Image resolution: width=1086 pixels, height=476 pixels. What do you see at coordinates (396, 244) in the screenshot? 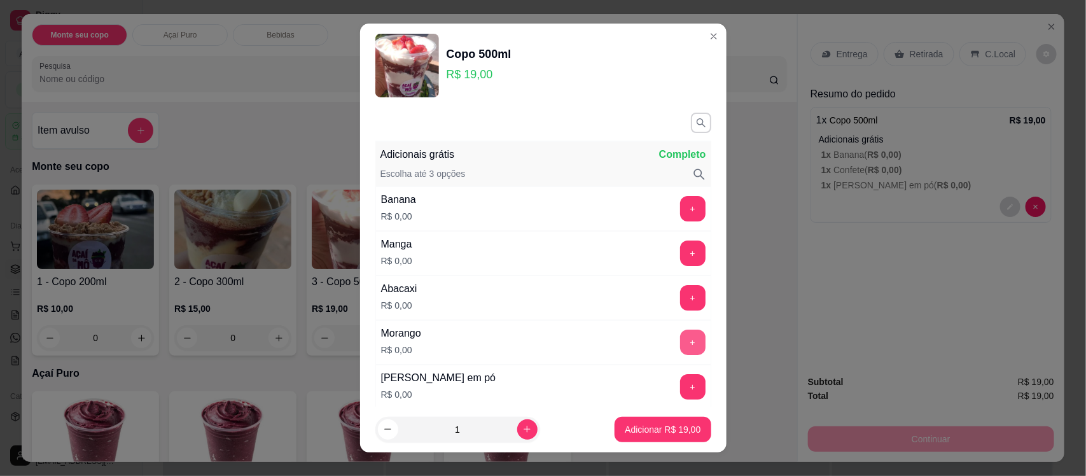
I see `div: Manga` at bounding box center [396, 244].